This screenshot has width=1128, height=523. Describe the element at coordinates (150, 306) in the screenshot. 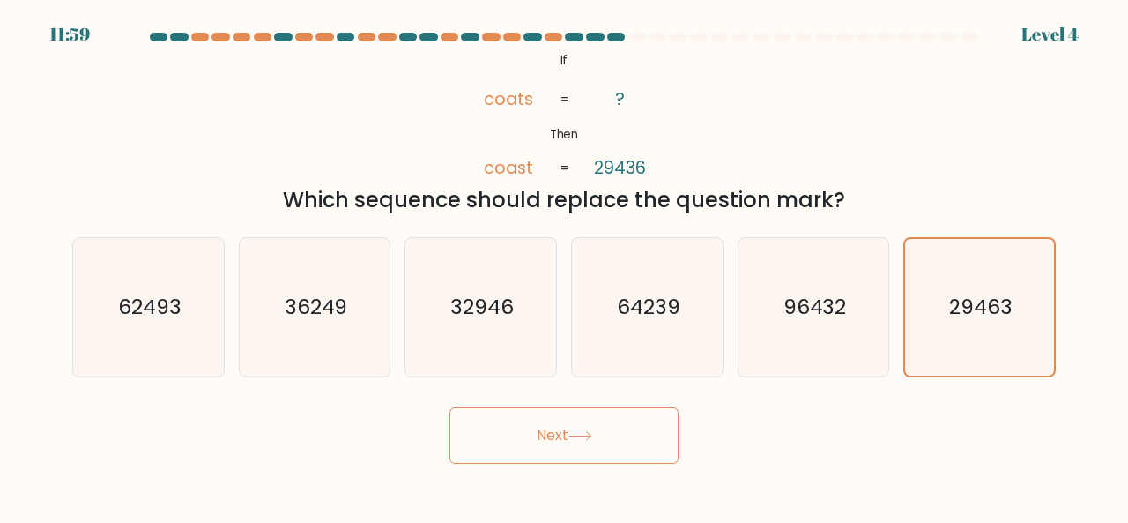

I see `text: 62493` at that location.